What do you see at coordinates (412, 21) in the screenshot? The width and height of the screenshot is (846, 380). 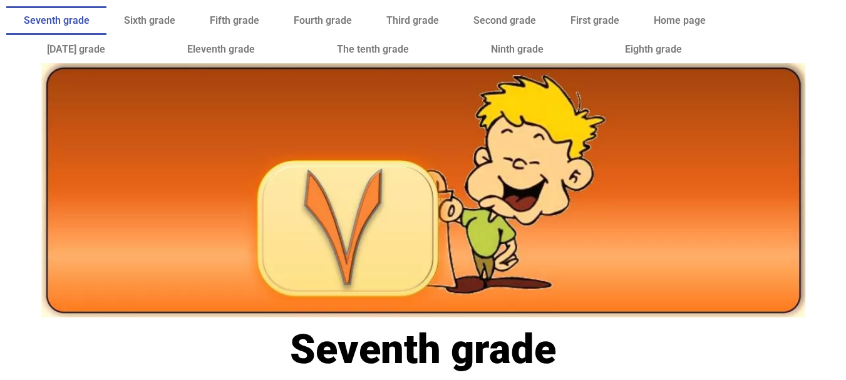 I see `a: Third grade` at bounding box center [412, 21].